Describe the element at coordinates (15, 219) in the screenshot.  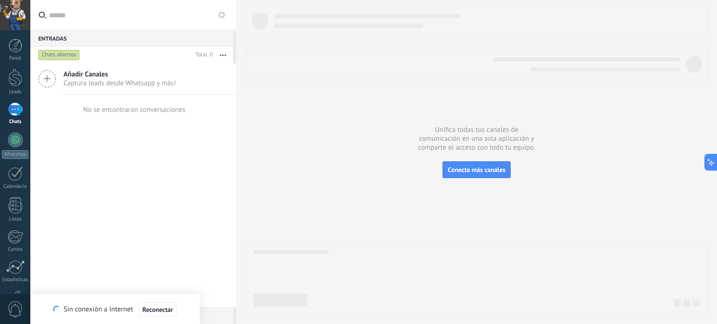
I see `div: Listas` at that location.